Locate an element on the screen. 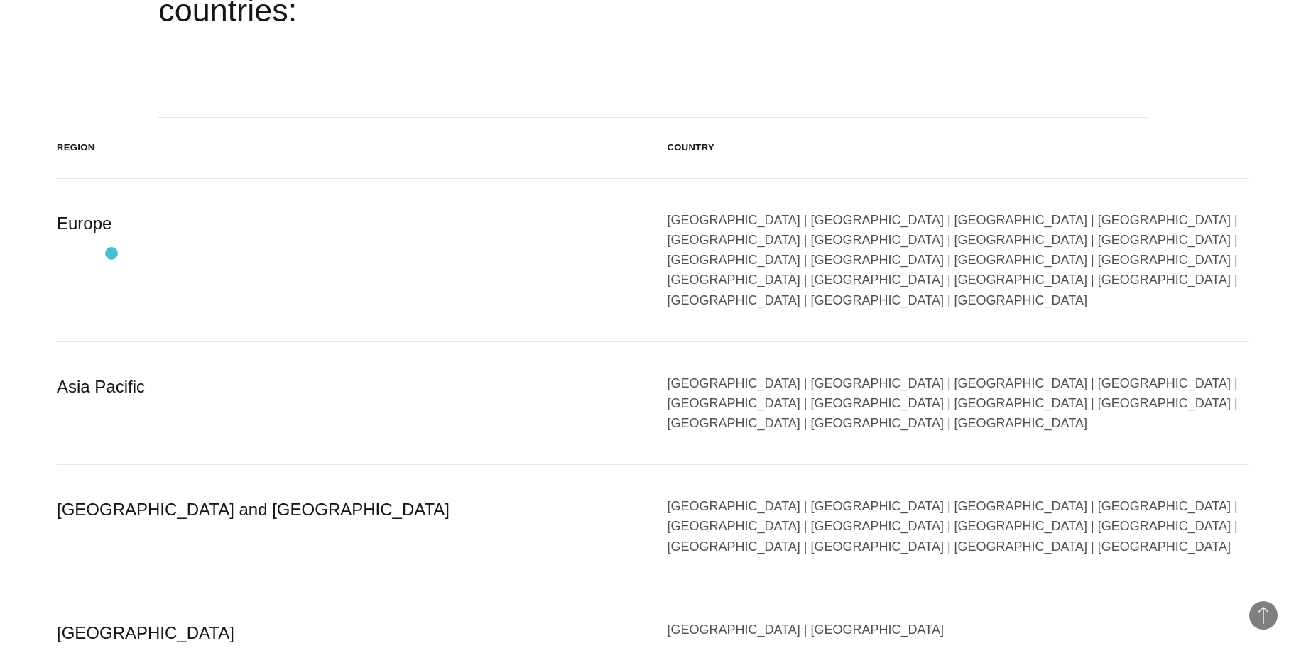  span: Back to Top is located at coordinates (1264, 616).